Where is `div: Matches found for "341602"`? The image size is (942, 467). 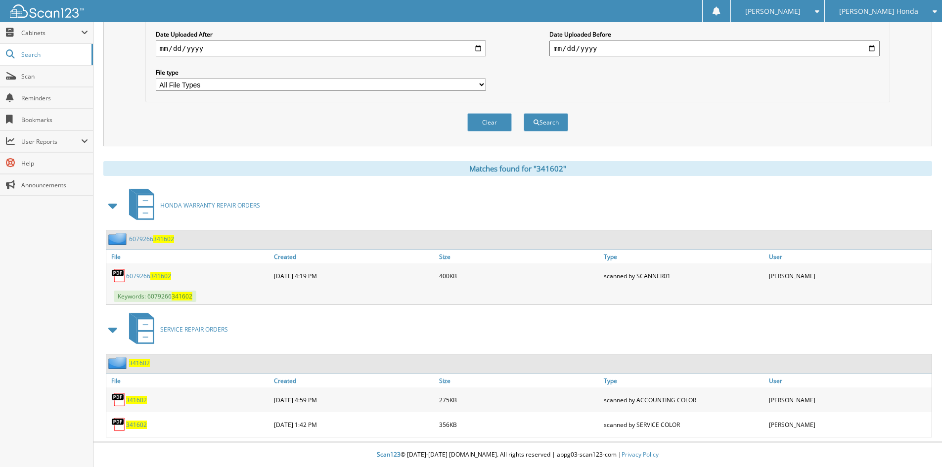 div: Matches found for "341602" is located at coordinates (518, 169).